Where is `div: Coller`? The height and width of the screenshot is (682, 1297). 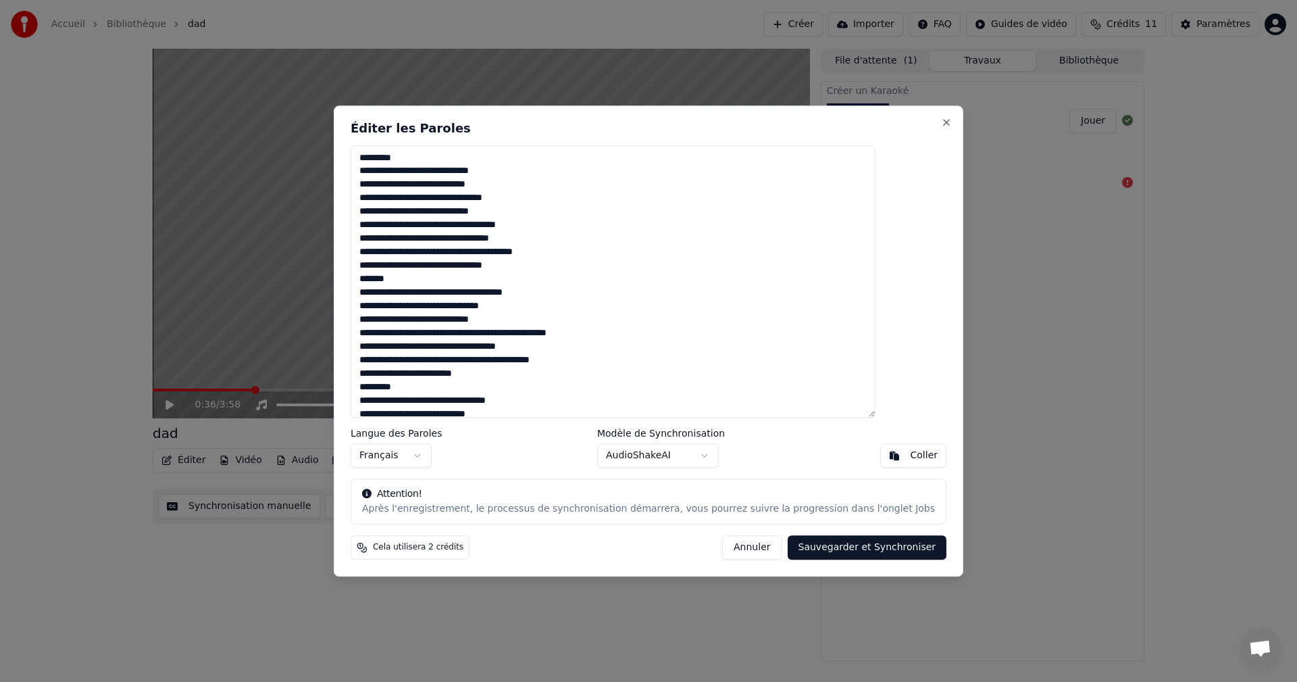
div: Coller is located at coordinates (924, 455).